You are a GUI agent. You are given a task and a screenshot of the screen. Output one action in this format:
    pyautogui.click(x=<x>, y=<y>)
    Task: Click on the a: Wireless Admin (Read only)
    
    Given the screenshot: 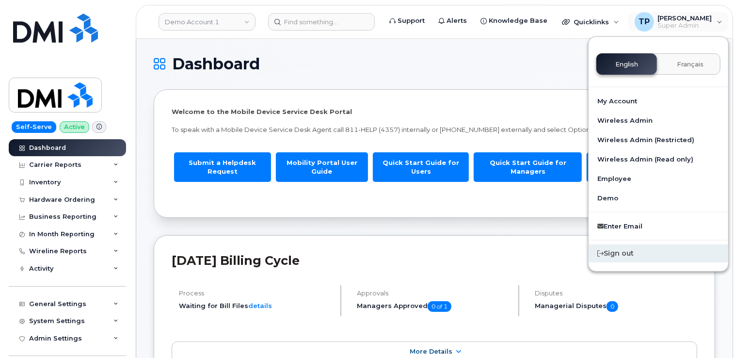 What is the action you would take?
    pyautogui.click(x=659, y=159)
    